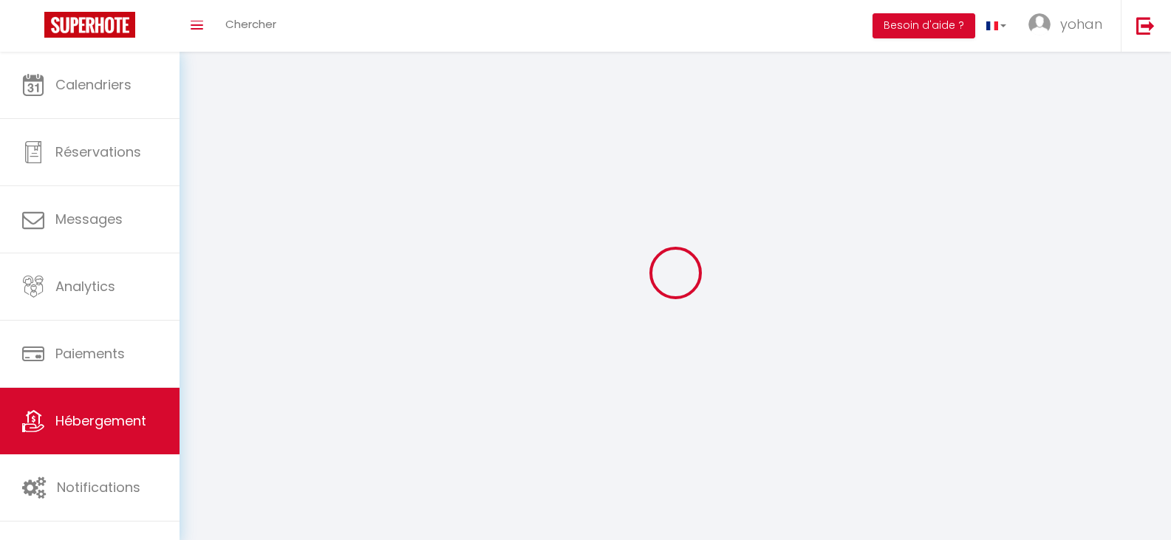  Describe the element at coordinates (89, 219) in the screenshot. I see `span: Messages` at that location.